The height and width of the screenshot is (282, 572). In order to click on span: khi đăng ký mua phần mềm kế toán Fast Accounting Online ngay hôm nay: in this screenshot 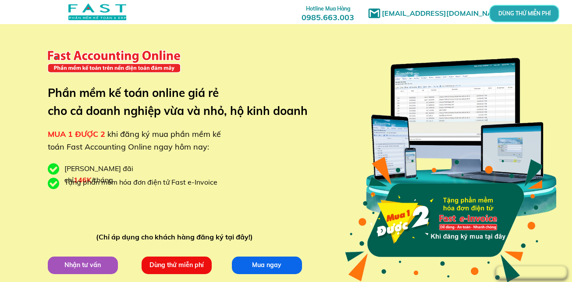, I will do `click(134, 140)`.